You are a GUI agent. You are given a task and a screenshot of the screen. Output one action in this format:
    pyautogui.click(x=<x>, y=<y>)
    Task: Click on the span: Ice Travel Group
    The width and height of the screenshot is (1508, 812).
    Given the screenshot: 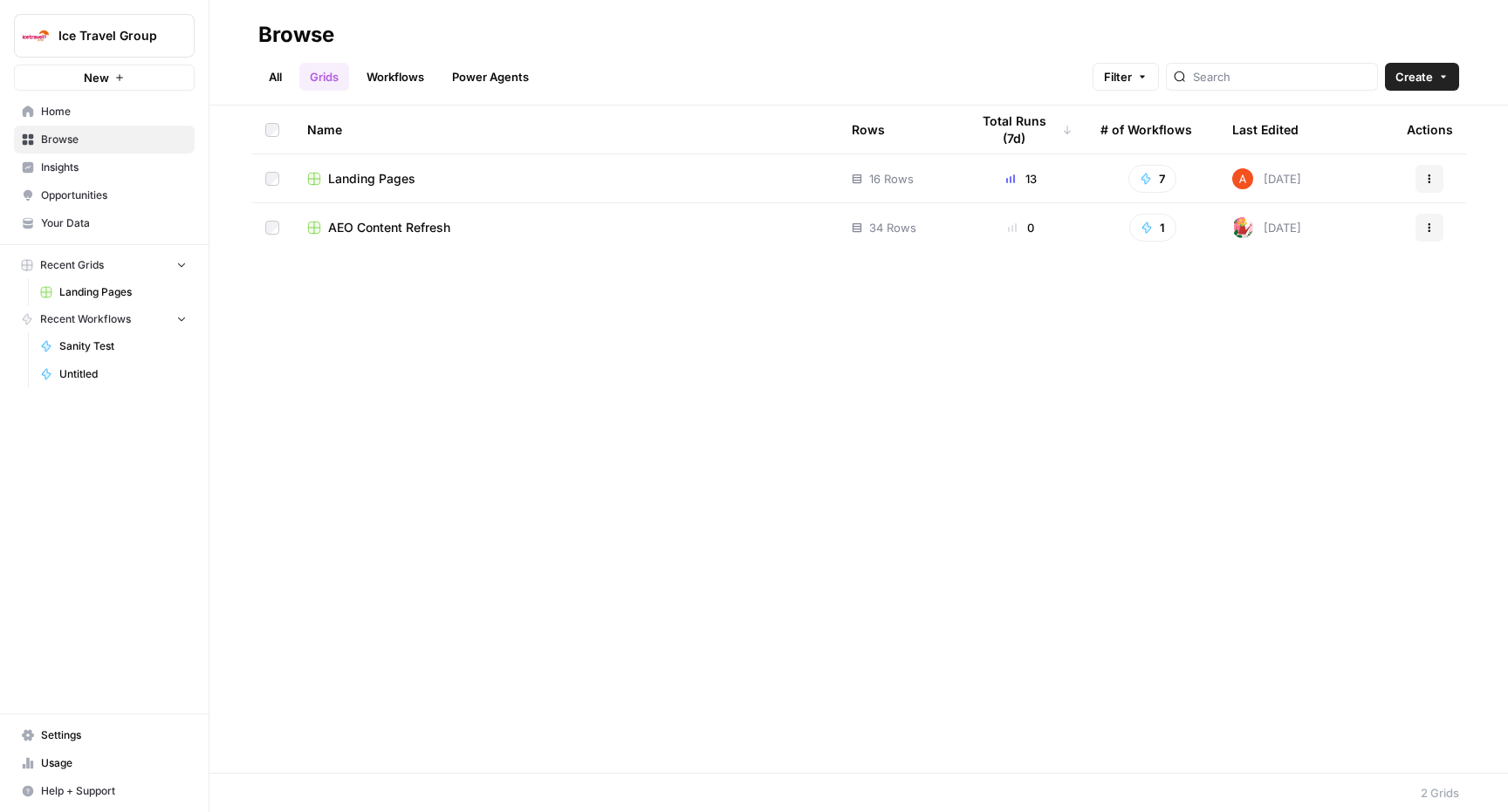 What is the action you would take?
    pyautogui.click(x=111, y=36)
    